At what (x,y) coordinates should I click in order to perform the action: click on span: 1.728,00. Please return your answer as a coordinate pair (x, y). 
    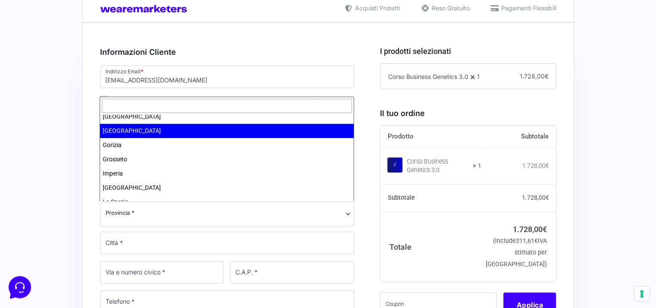
    Looking at the image, I should click on (534, 76).